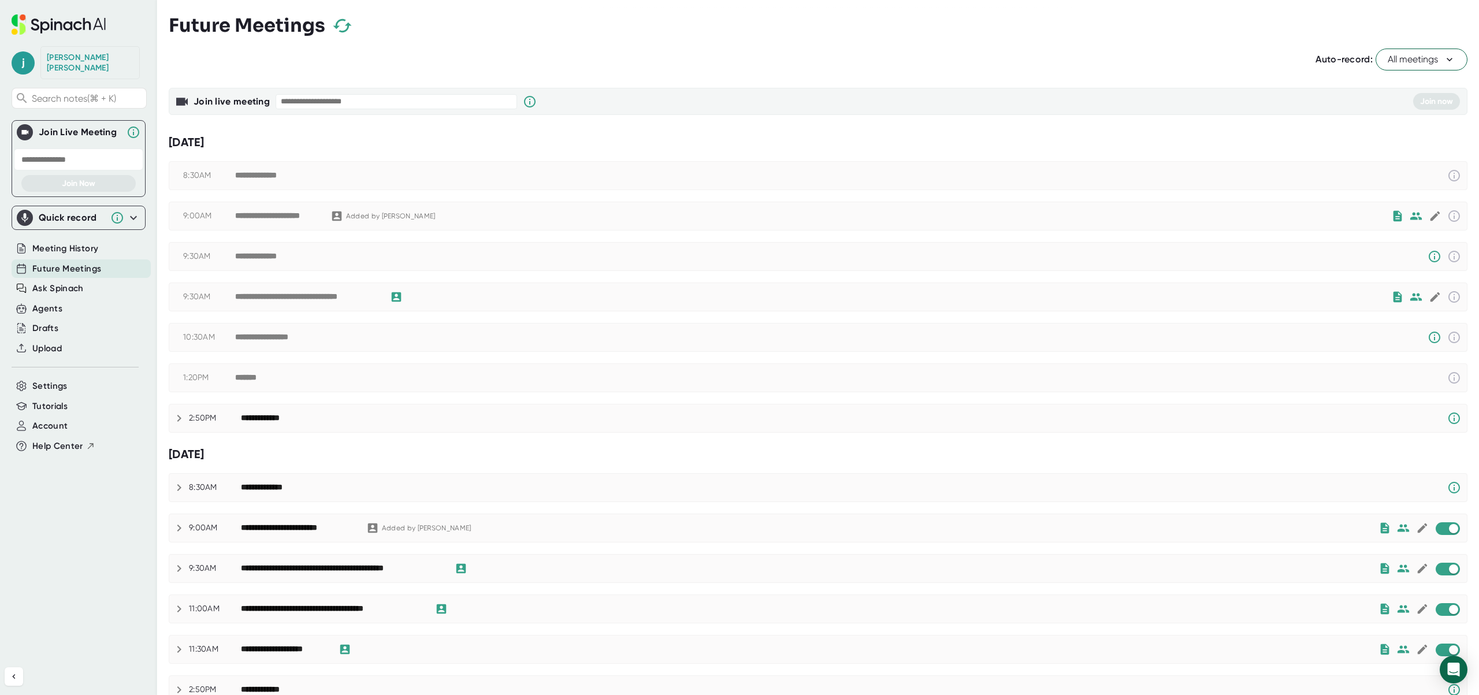  Describe the element at coordinates (45, 328) in the screenshot. I see `button: Drafts` at that location.